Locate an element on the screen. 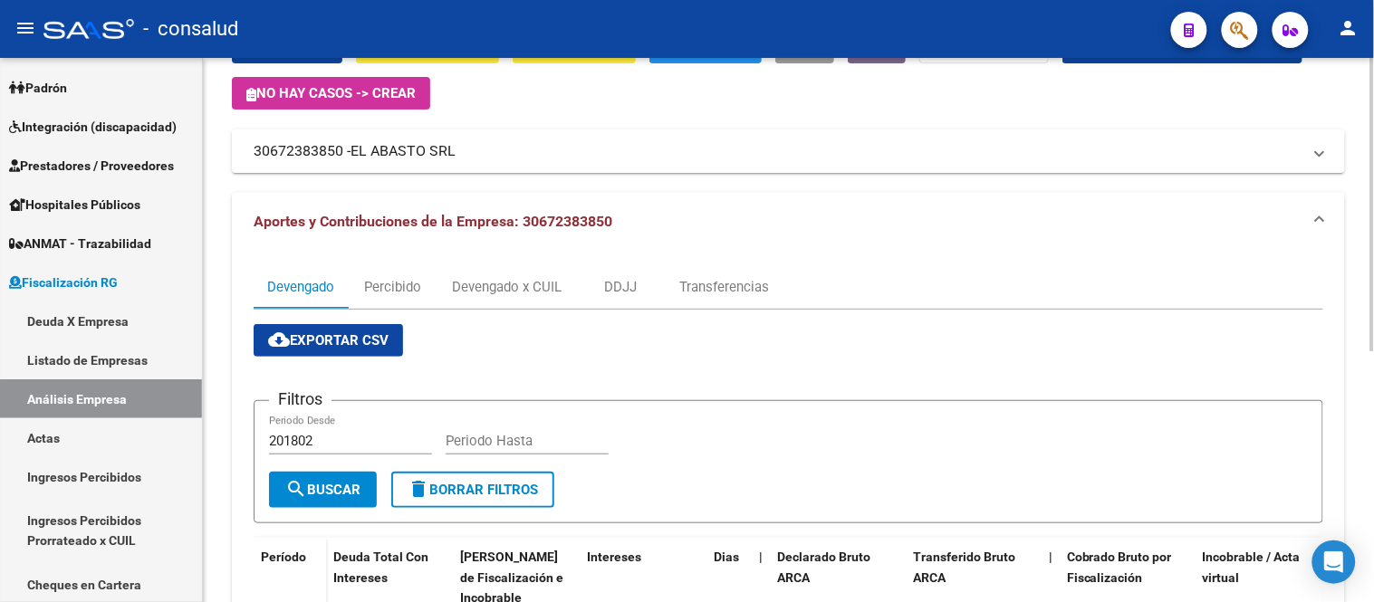 This screenshot has height=602, width=1374. button: Exportar CSV is located at coordinates (328, 341).